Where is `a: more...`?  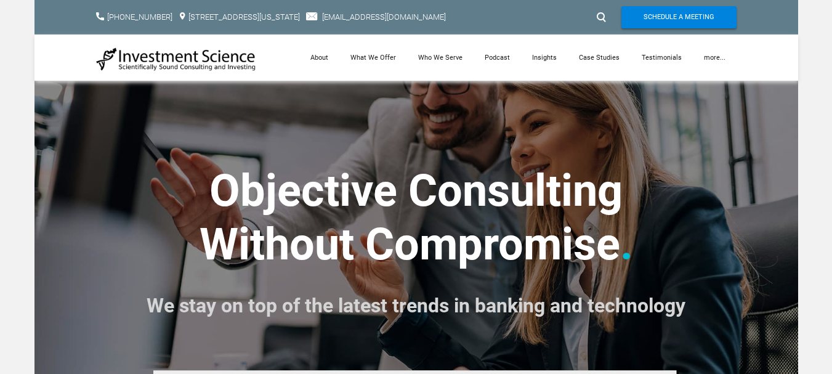
a: more... is located at coordinates (714, 57).